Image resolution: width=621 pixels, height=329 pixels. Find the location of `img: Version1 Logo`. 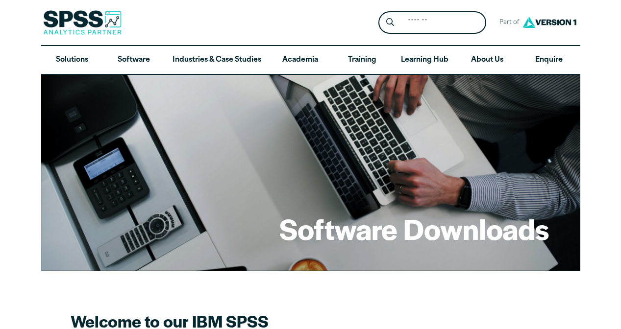

img: Version1 Logo is located at coordinates (549, 22).